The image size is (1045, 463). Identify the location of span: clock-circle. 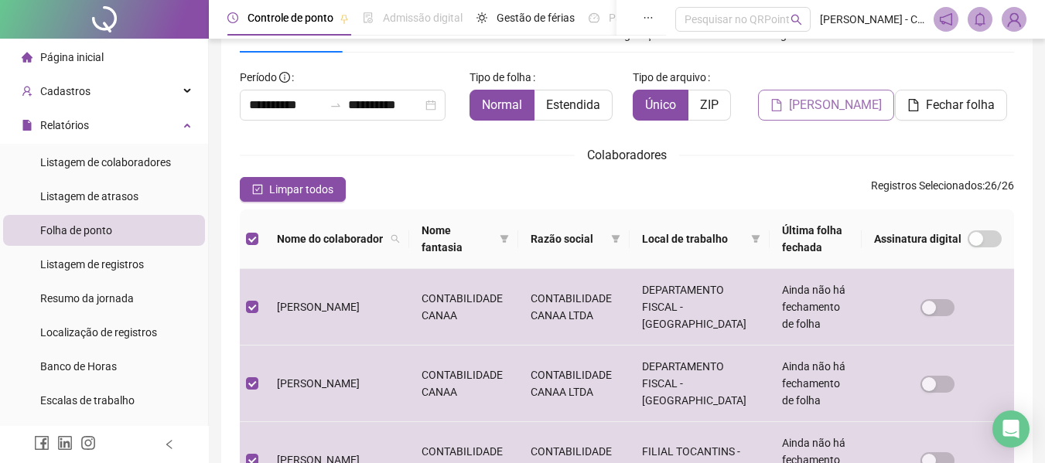
(233, 18).